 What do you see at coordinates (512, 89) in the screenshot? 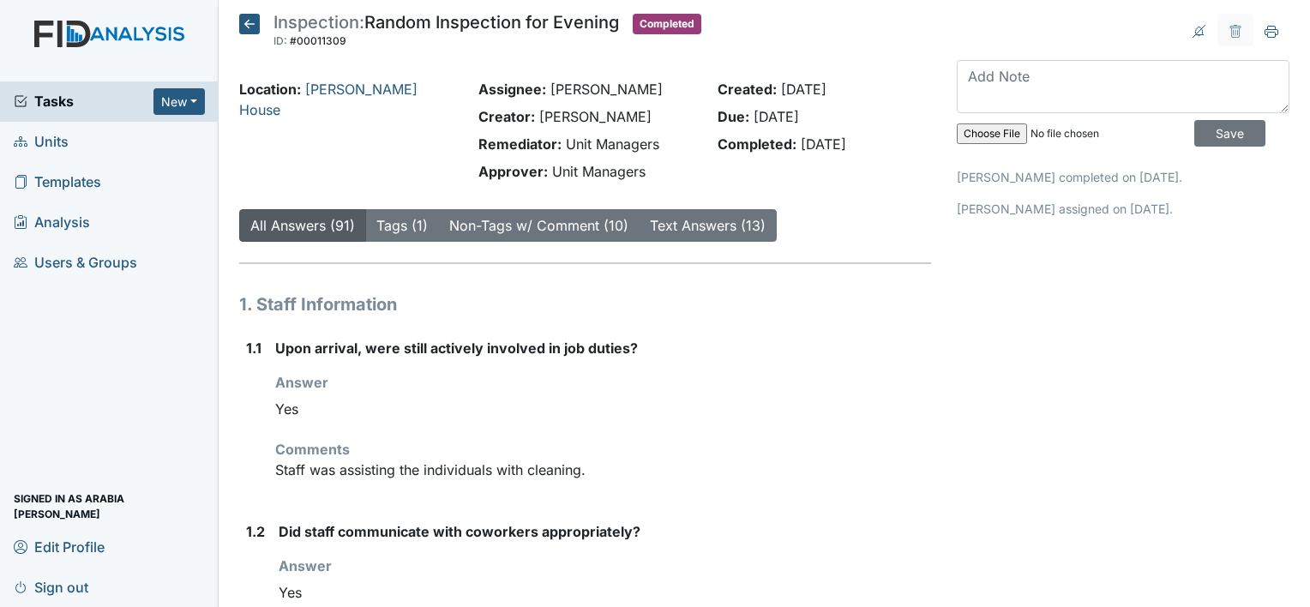
I see `strong: Assignee:` at bounding box center [512, 89].